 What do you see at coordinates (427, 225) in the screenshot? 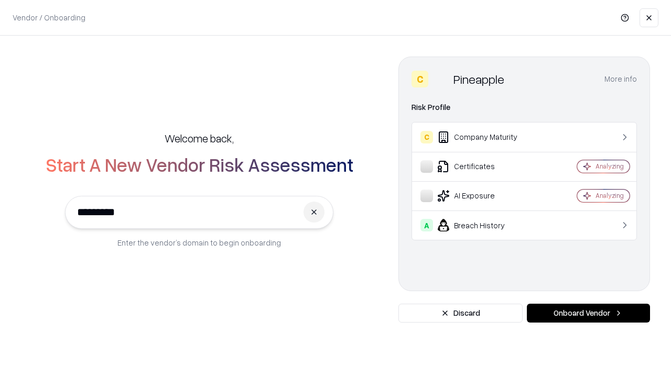
I see `div: A` at bounding box center [427, 225].